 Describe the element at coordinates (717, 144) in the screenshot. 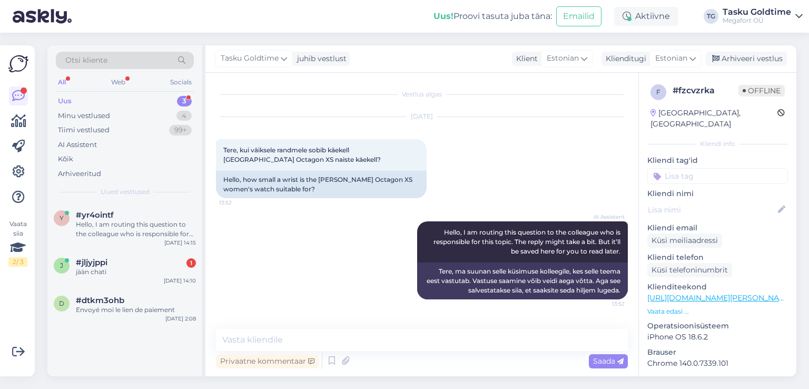

I see `div: Kliendi info` at that location.